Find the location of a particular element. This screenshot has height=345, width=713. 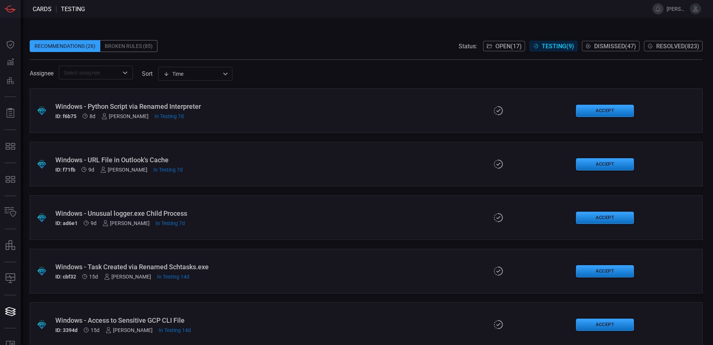

span: Aug 05, 2025 2:39 AM is located at coordinates (94, 276).